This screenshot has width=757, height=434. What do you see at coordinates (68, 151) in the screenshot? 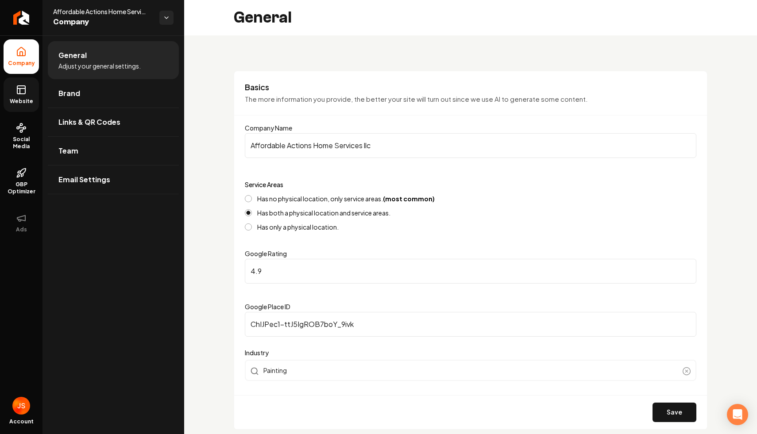
I see `span: Team` at bounding box center [68, 151].